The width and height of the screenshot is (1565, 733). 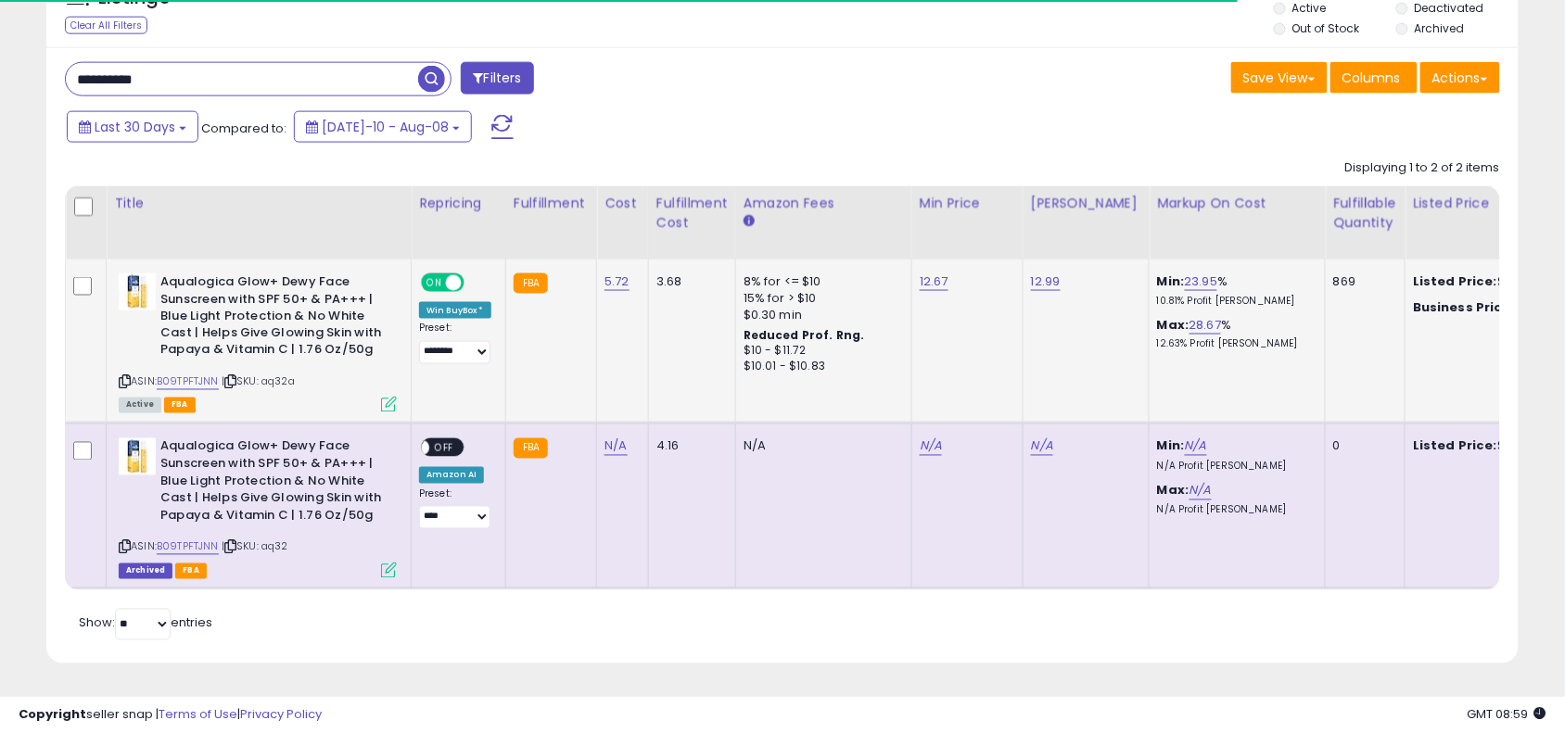 What do you see at coordinates (1279, 78) in the screenshot?
I see `button: Save View` at bounding box center [1279, 78].